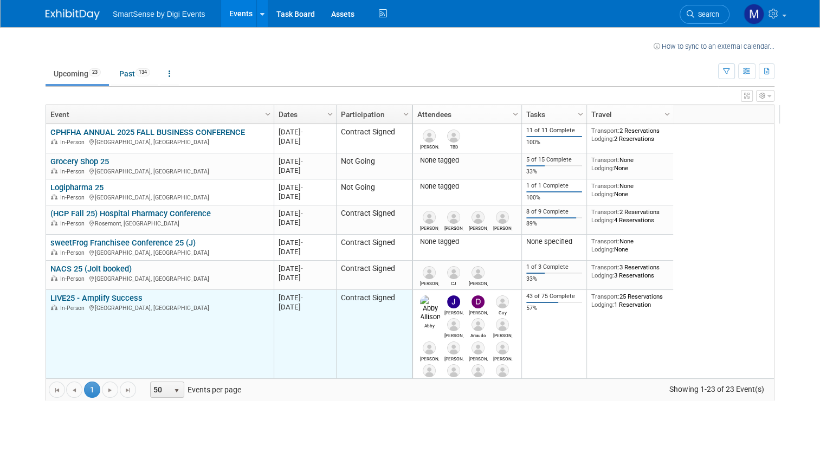 This screenshot has height=452, width=820. Describe the element at coordinates (502, 358) in the screenshot. I see `div: Kevin Lettow` at that location.